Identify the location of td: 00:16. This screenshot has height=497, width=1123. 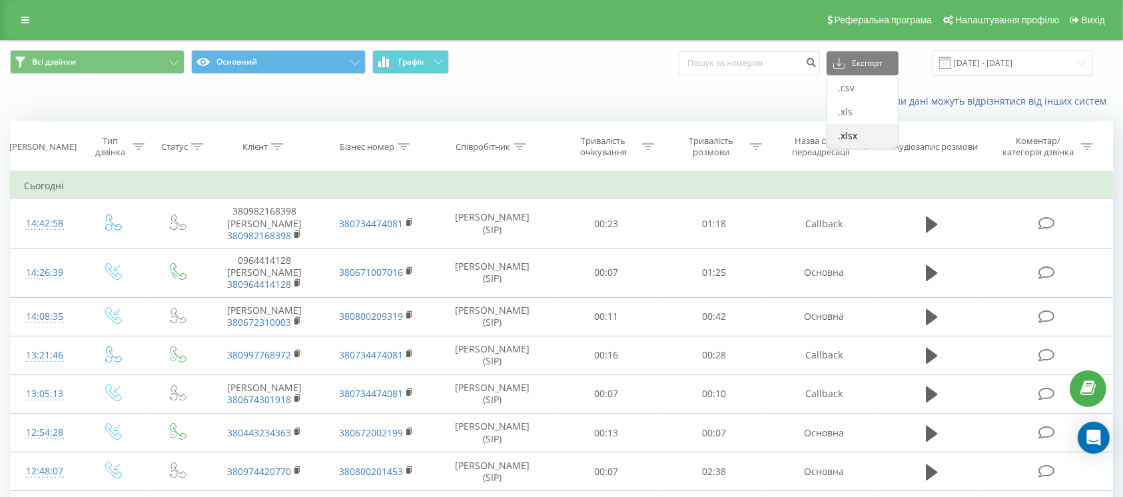
(607, 355).